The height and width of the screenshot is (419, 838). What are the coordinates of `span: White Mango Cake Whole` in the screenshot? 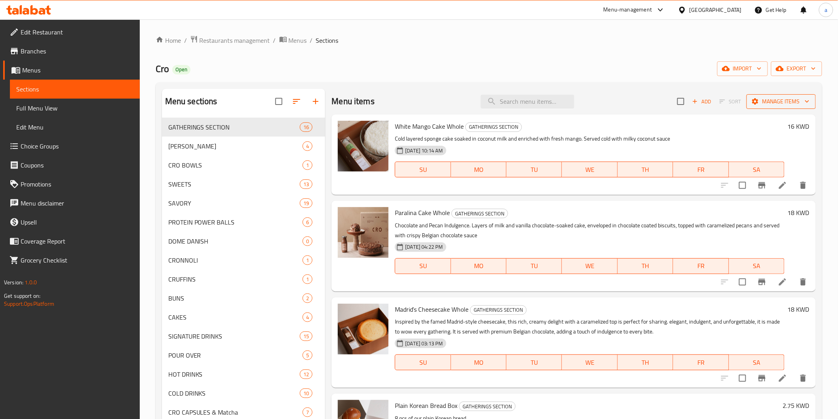 It's located at (429, 126).